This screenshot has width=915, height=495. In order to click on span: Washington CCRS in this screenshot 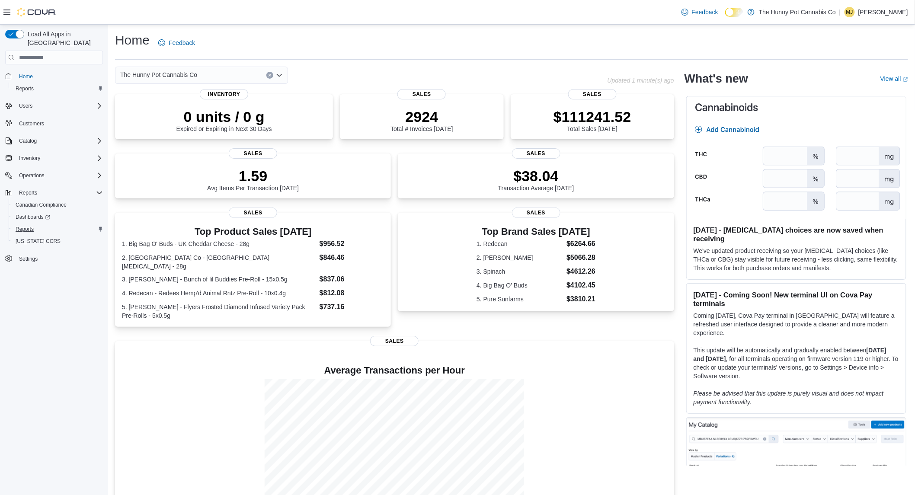, I will do `click(58, 241)`.